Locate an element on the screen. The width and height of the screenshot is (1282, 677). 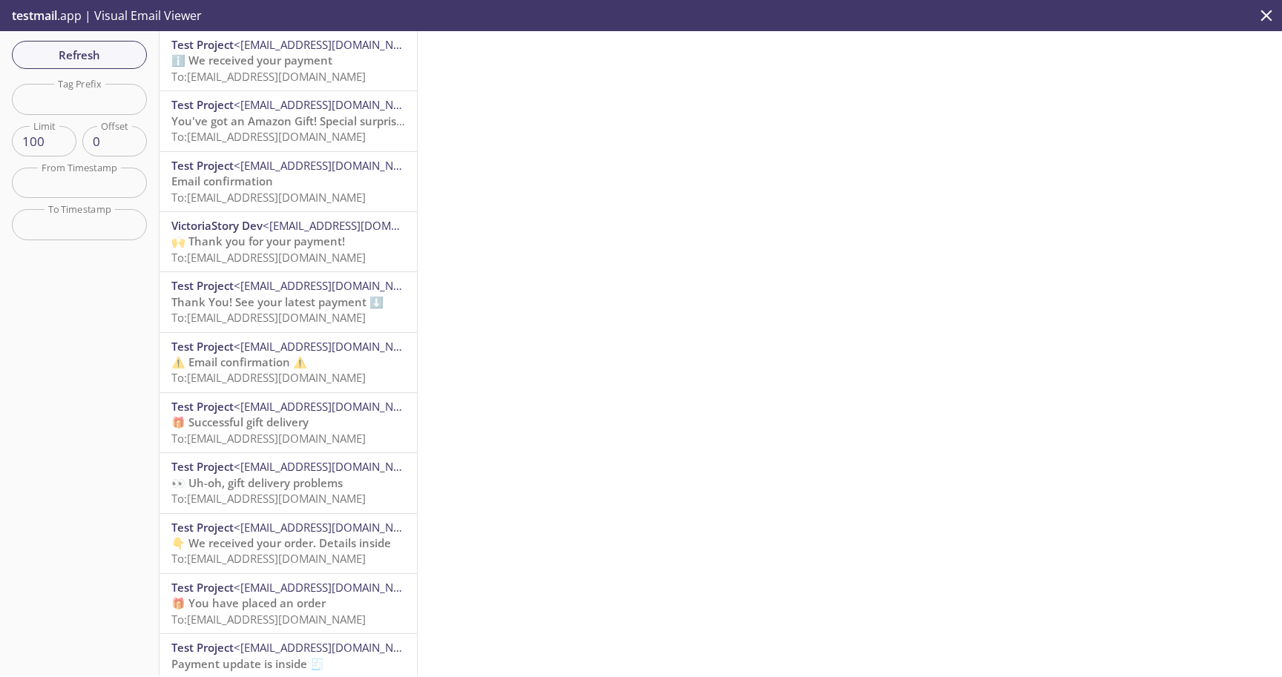
span: Payment update is inside 🧾 is located at coordinates (248, 664).